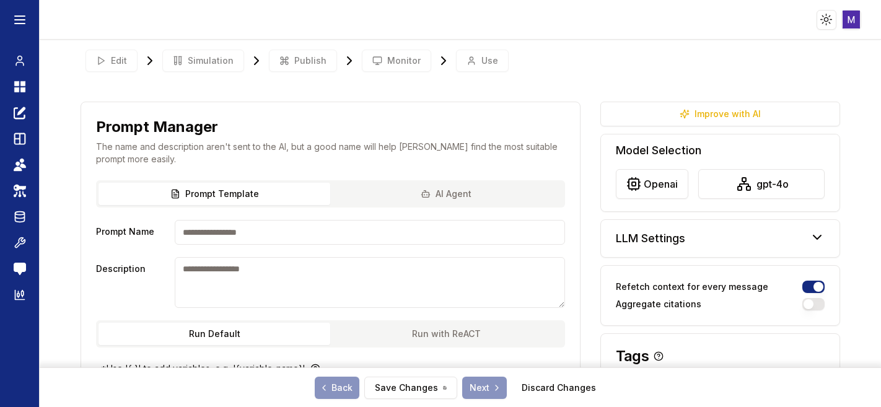 This screenshot has height=407, width=881. What do you see at coordinates (762, 184) in the screenshot?
I see `button: gpt-4o` at bounding box center [762, 184].